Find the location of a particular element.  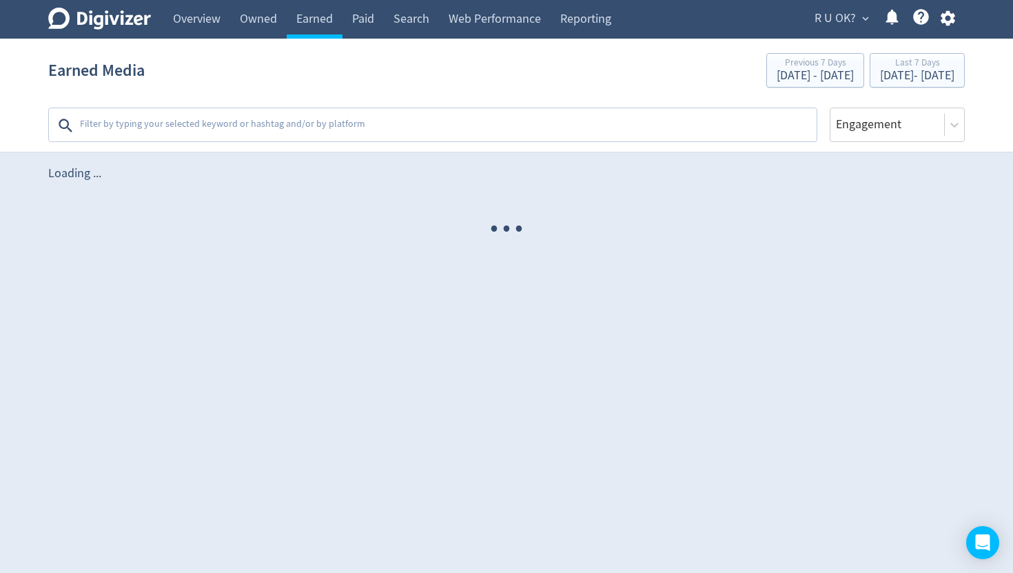

span: expand_more is located at coordinates (865, 19).